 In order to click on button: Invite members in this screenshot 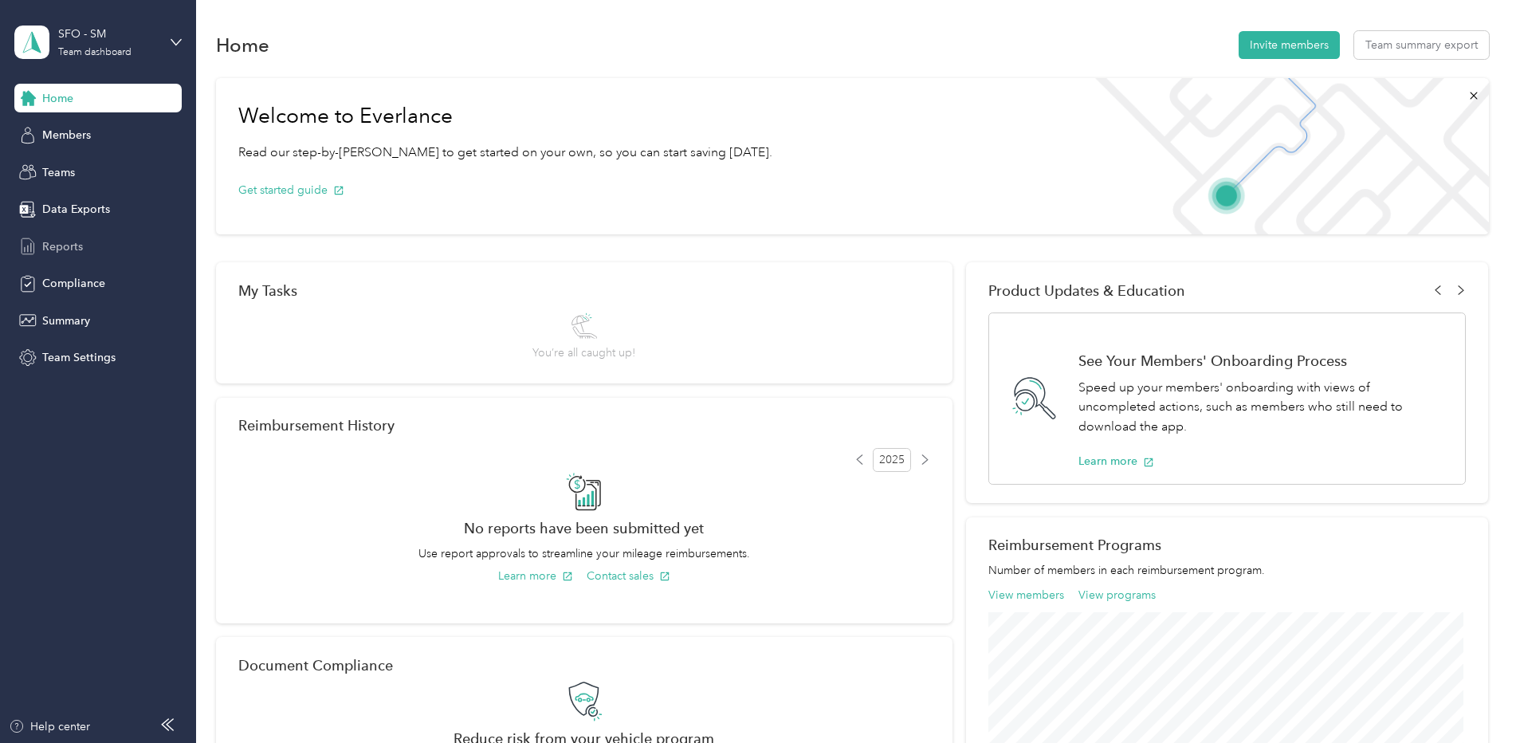, I will do `click(1289, 45)`.